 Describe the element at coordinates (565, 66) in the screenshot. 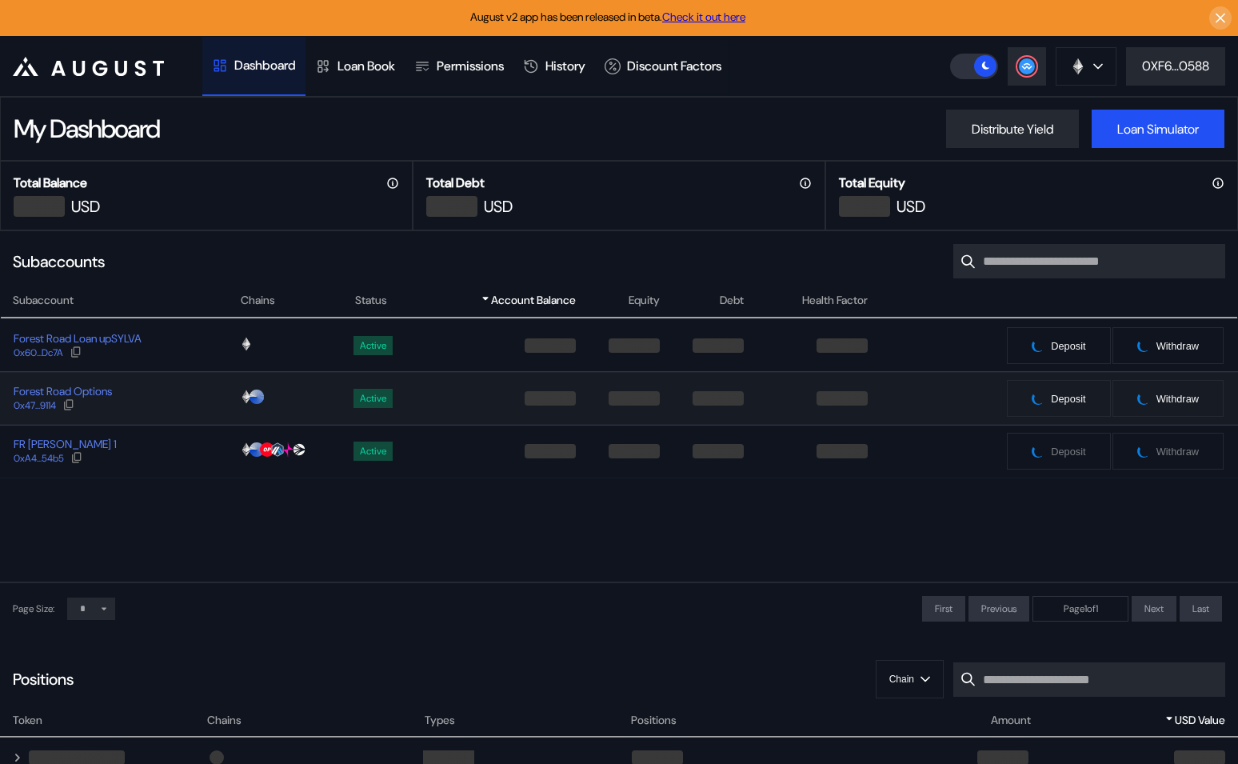

I see `div: History` at that location.